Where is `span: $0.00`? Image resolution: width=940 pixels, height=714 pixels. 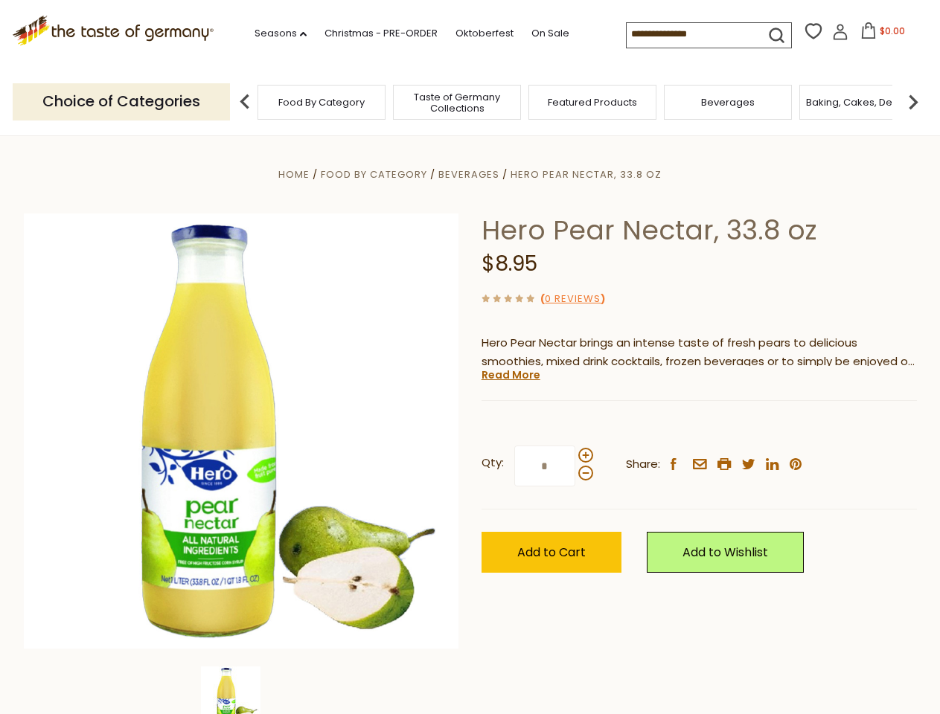 span: $0.00 is located at coordinates (892, 31).